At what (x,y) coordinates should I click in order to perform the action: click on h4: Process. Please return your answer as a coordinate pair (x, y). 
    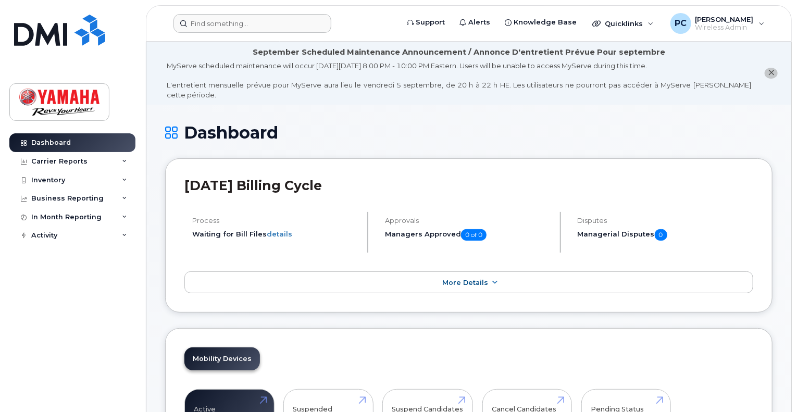
    Looking at the image, I should click on (275, 220).